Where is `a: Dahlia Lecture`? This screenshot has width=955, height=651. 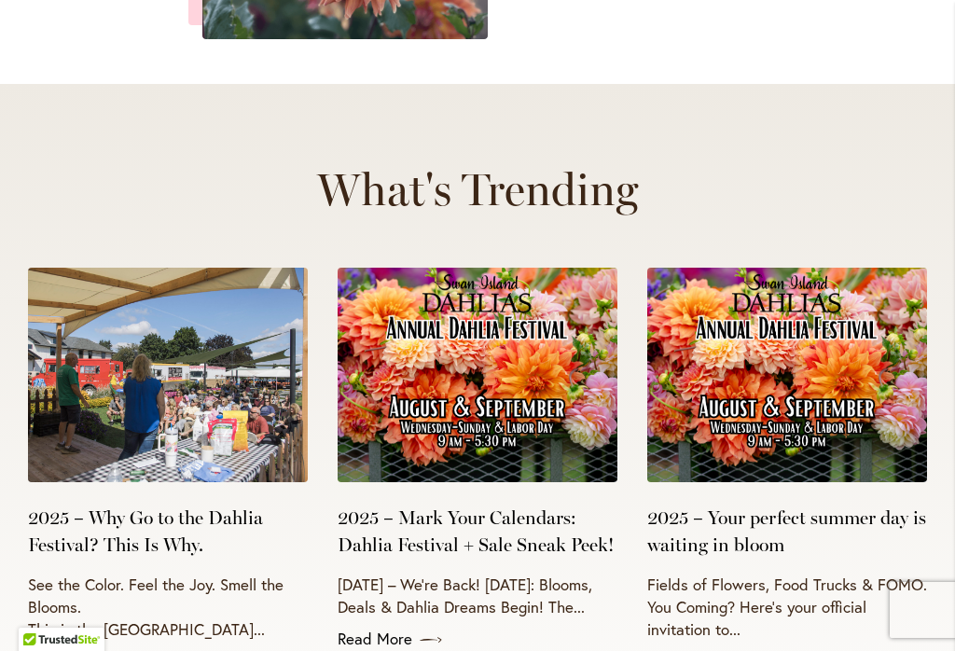
a: Dahlia Lecture is located at coordinates (168, 375).